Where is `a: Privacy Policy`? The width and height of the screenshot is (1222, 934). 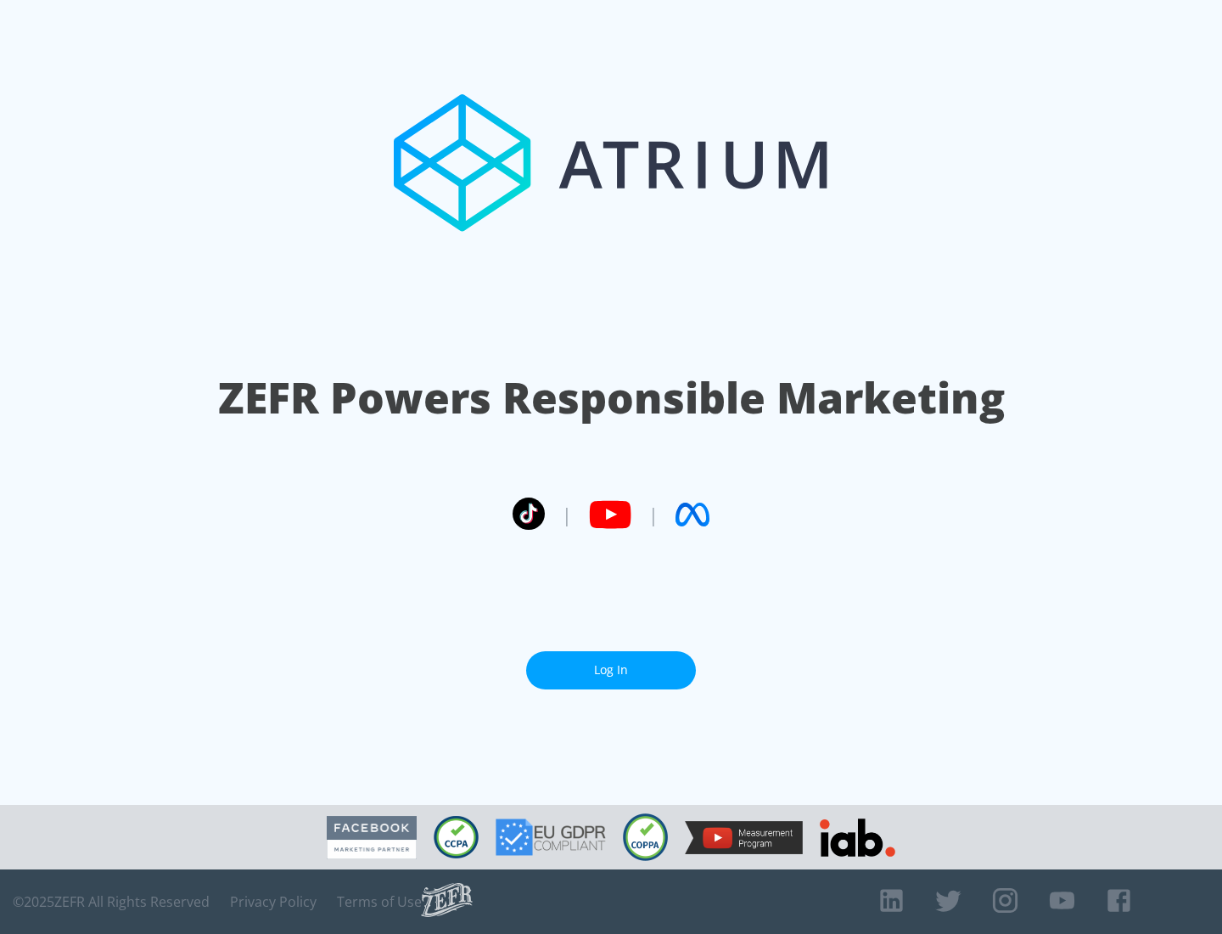 a: Privacy Policy is located at coordinates (273, 901).